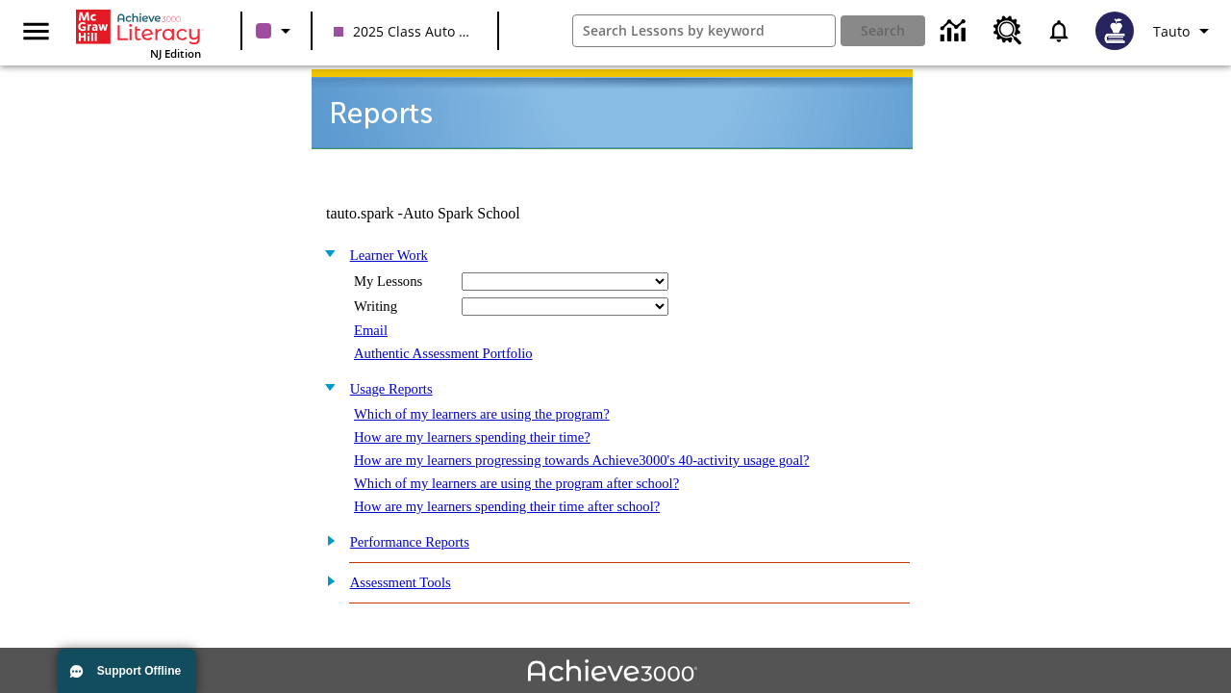 The image size is (1231, 693). Describe the element at coordinates (955, 31) in the screenshot. I see `a: Data Center` at that location.